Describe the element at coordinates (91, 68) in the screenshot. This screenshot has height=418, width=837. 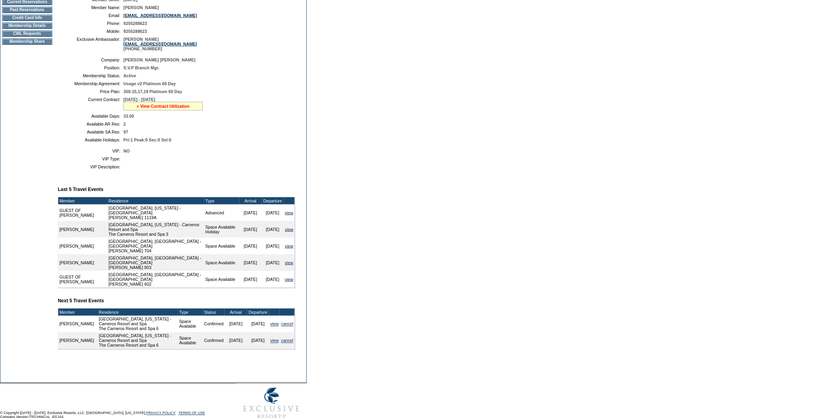
I see `td: Position:` at that location.